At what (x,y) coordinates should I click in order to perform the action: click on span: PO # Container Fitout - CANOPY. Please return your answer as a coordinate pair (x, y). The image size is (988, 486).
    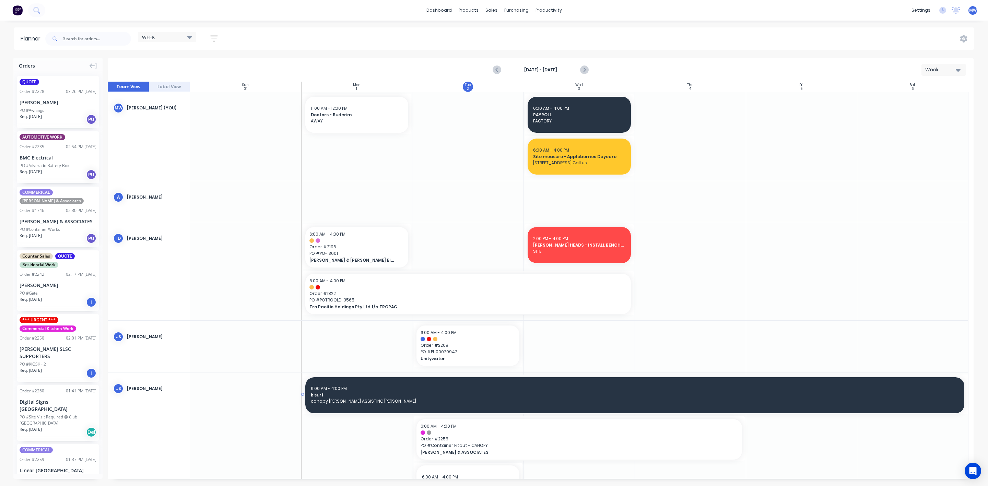
    Looking at the image, I should click on (579, 445).